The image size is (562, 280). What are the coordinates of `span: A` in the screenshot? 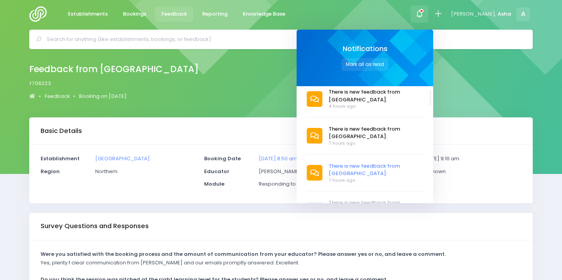 It's located at (523, 14).